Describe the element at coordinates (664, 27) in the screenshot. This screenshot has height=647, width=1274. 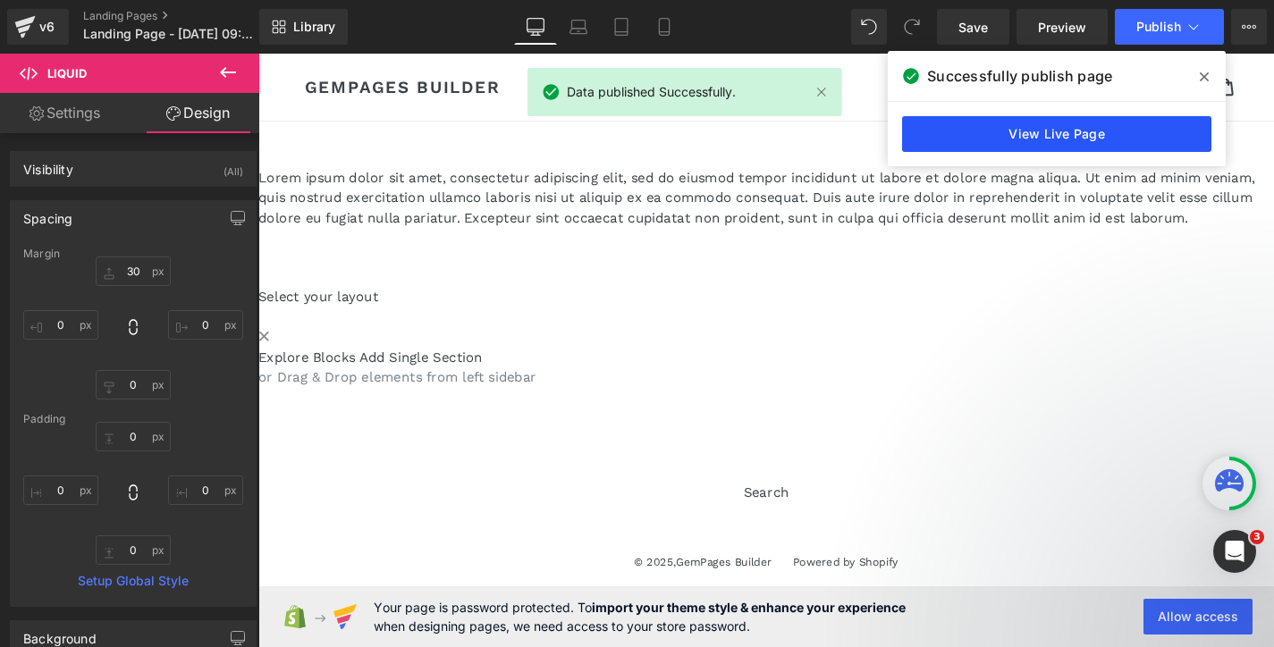
I see `a: Mobile` at that location.